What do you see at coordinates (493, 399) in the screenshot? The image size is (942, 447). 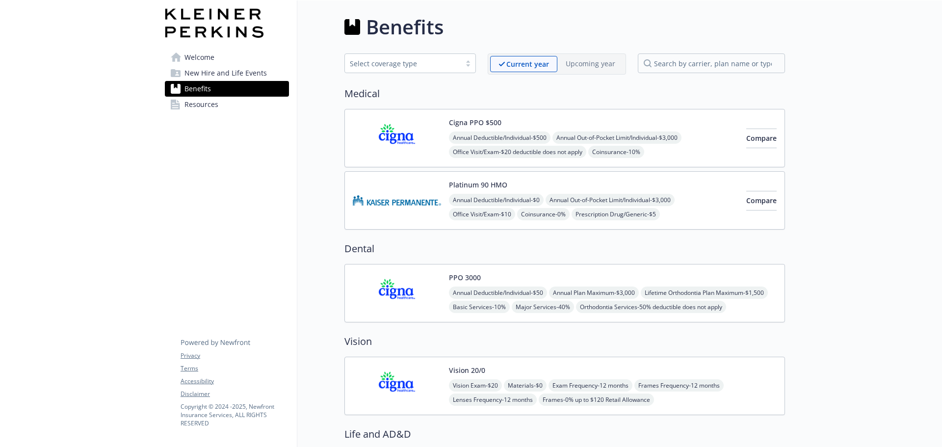 I see `span: Lenses Frequency - 12 months` at bounding box center [493, 399].